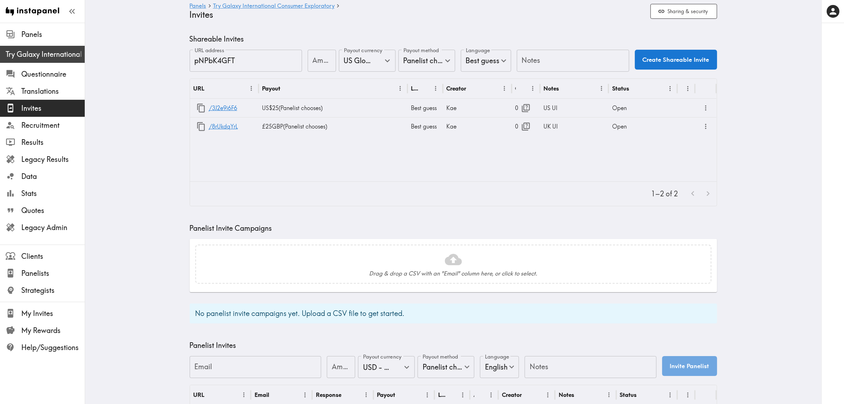 This screenshot has height=404, width=844. I want to click on span: Translations, so click(53, 91).